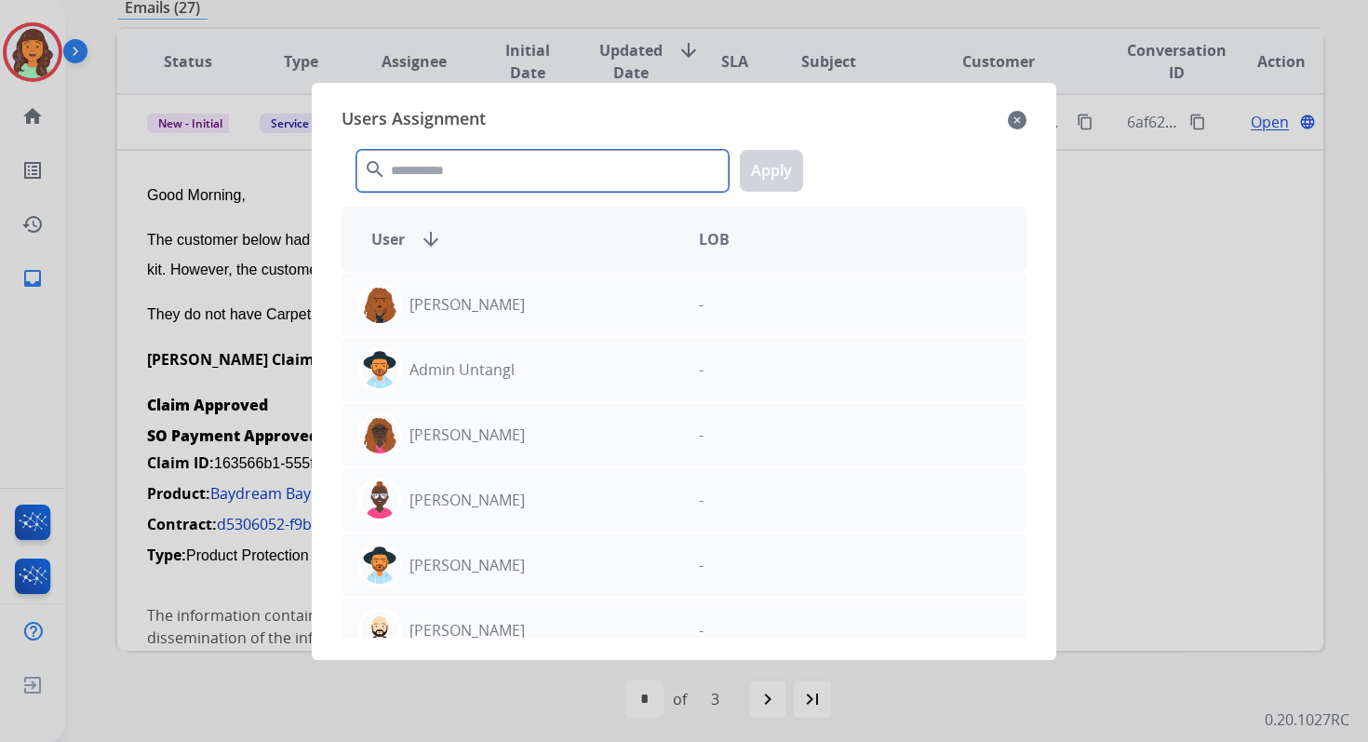 The height and width of the screenshot is (742, 1368). What do you see at coordinates (413, 120) in the screenshot?
I see `span: Users Assignment` at bounding box center [413, 120].